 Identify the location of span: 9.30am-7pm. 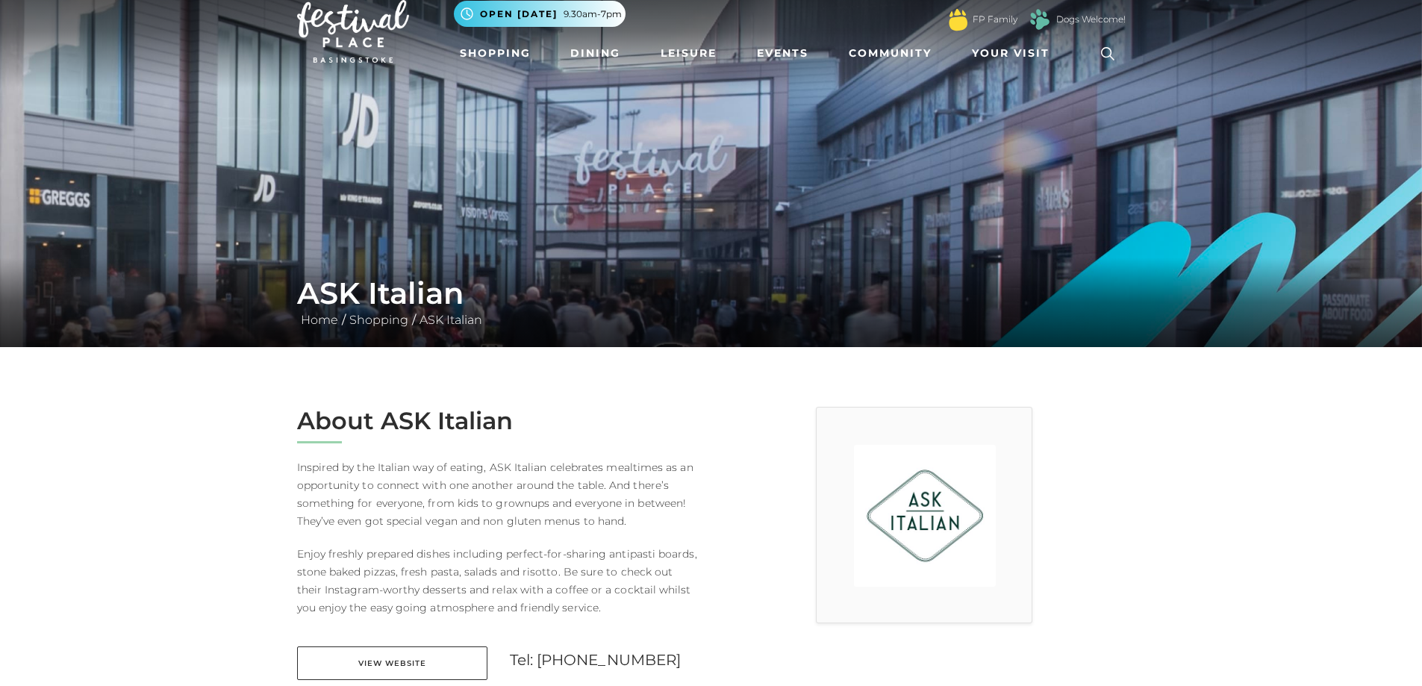
(593, 14).